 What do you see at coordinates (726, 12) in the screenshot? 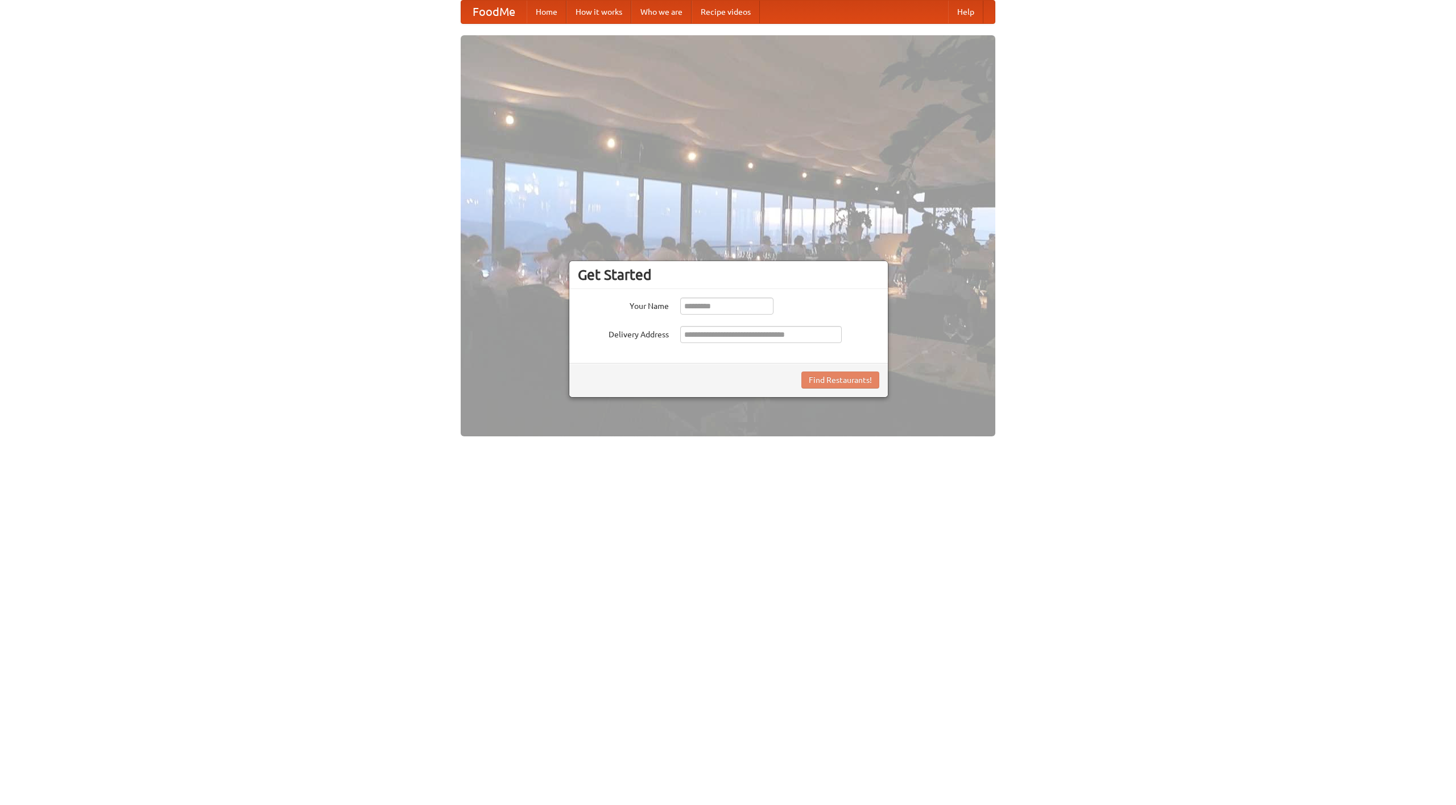
I see `a: Recipe videos` at bounding box center [726, 12].